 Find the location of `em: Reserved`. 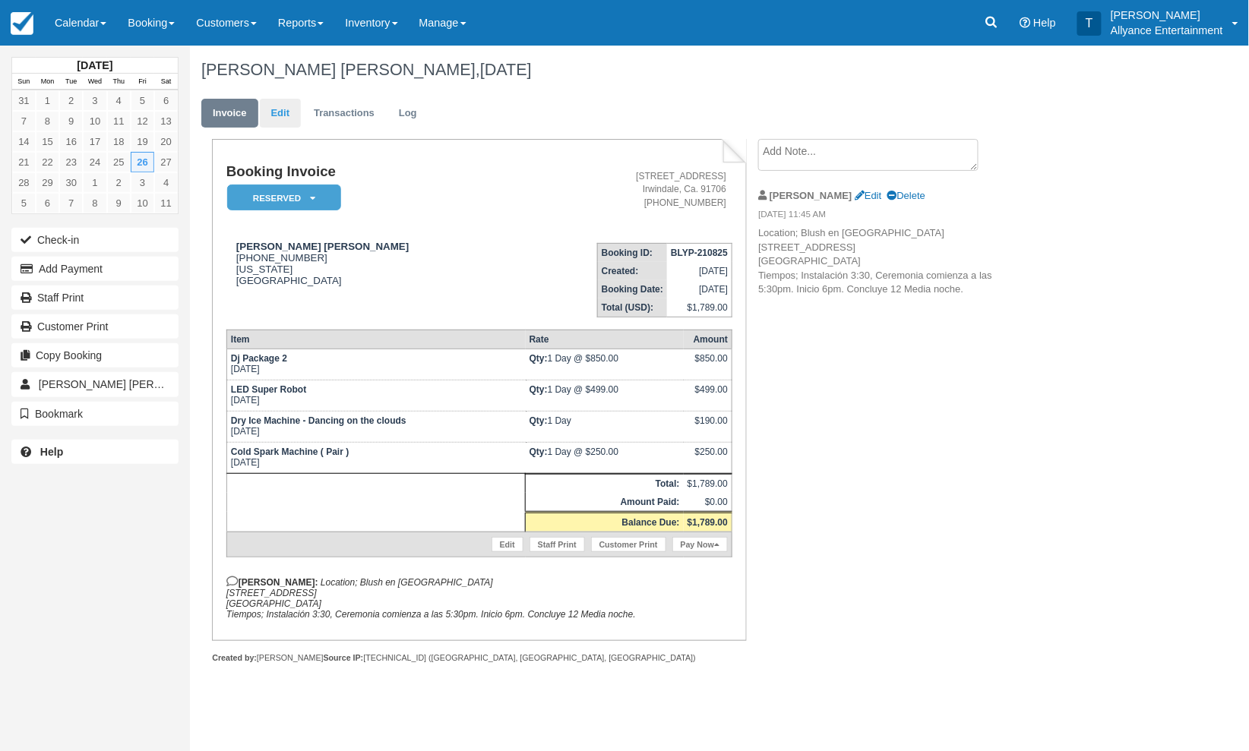

em: Reserved is located at coordinates (284, 197).